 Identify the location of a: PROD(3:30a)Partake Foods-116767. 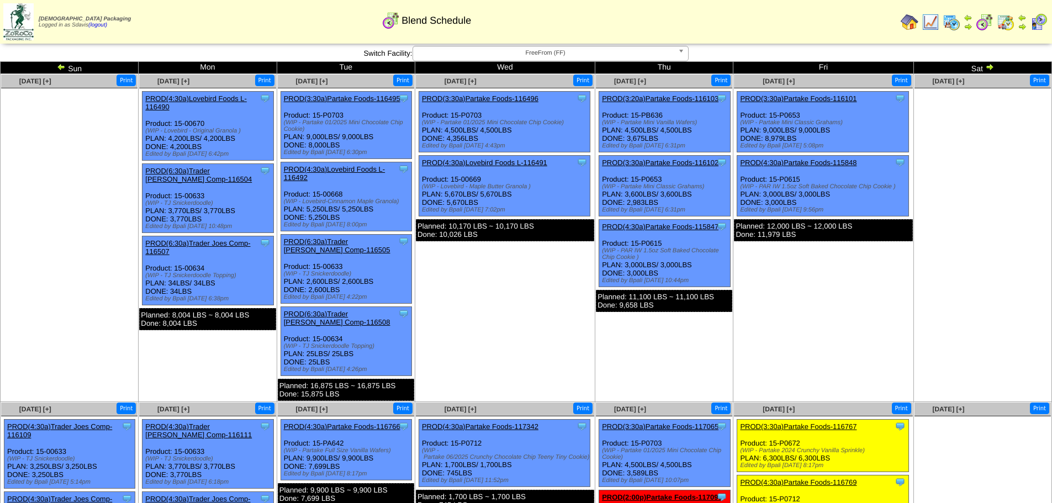
(798, 427).